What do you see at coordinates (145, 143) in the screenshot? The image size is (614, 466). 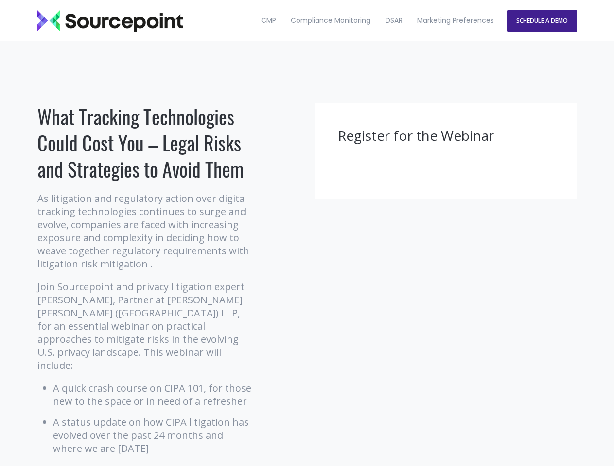 I see `h1: What Tracking Technologies Could Cost You – Legal Risks and Strategies to Avoid Them` at bounding box center [145, 143].